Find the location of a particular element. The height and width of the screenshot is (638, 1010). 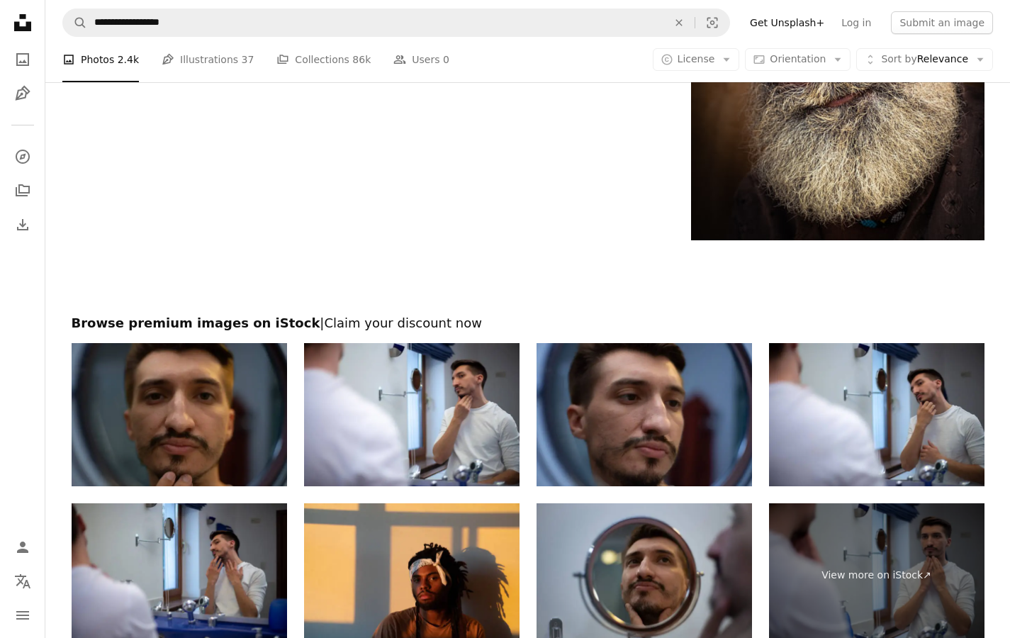

span: 86k is located at coordinates (362, 60).